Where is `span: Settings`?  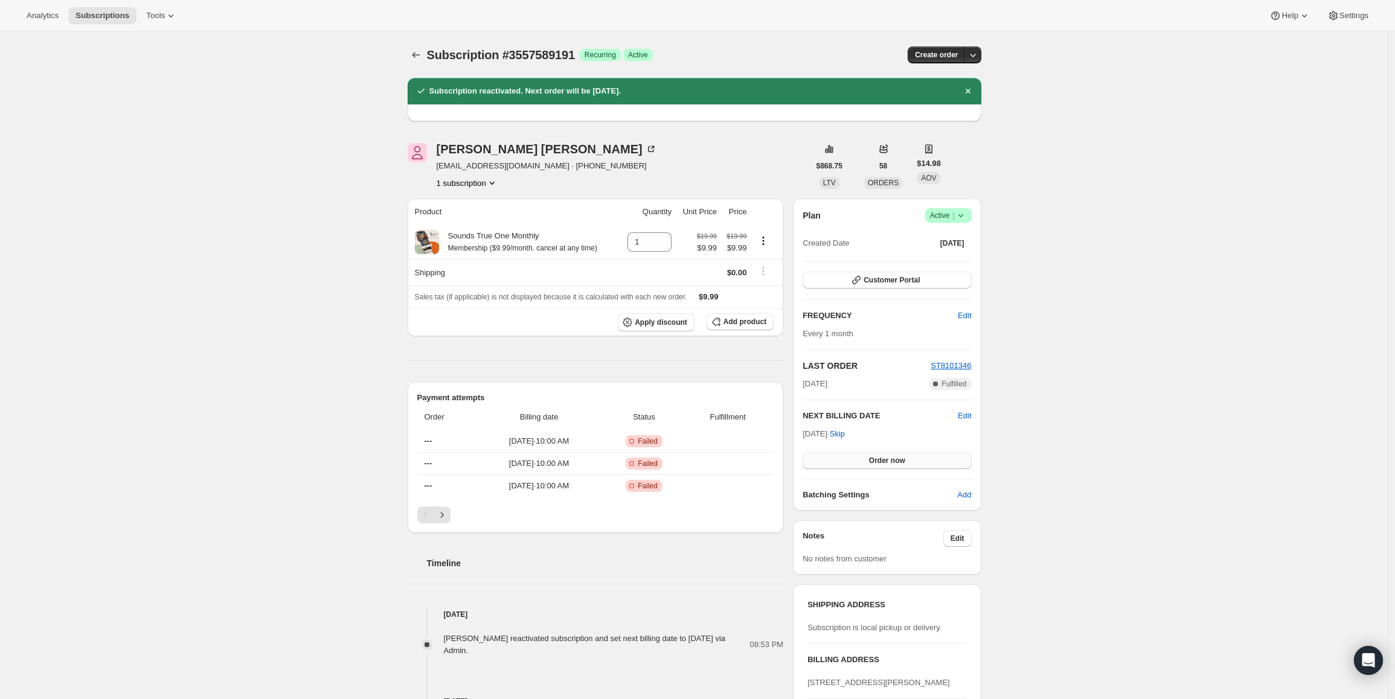
span: Settings is located at coordinates (1354, 16).